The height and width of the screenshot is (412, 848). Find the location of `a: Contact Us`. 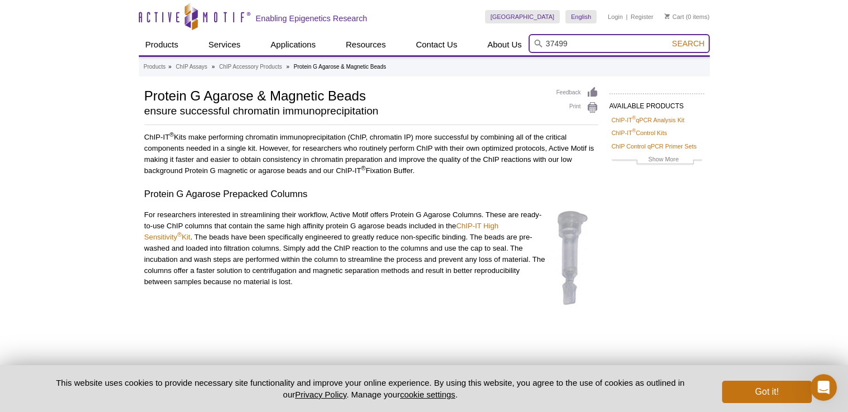

a: Contact Us is located at coordinates (437, 45).